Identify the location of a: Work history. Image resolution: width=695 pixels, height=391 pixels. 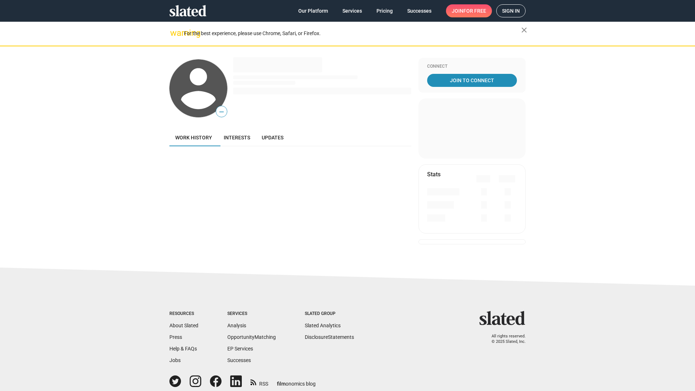
(194, 138).